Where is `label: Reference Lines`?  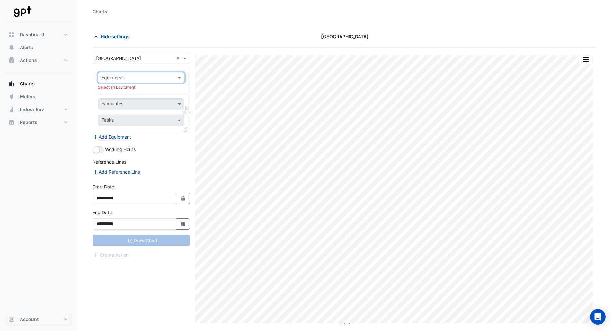 label: Reference Lines is located at coordinates (109, 162).